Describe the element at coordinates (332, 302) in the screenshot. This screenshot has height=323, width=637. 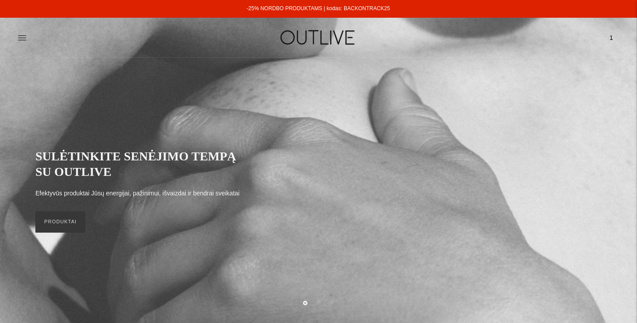
I see `button: Move carousel to slide 3` at that location.